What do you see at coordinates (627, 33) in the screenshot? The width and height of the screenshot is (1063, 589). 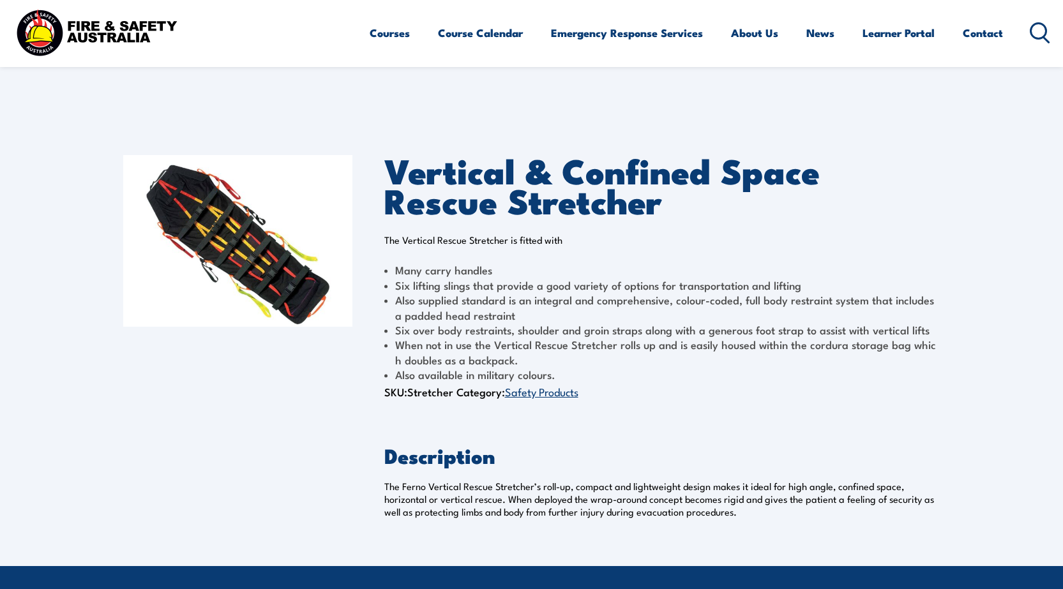 I see `a: Emergency Response Services` at bounding box center [627, 33].